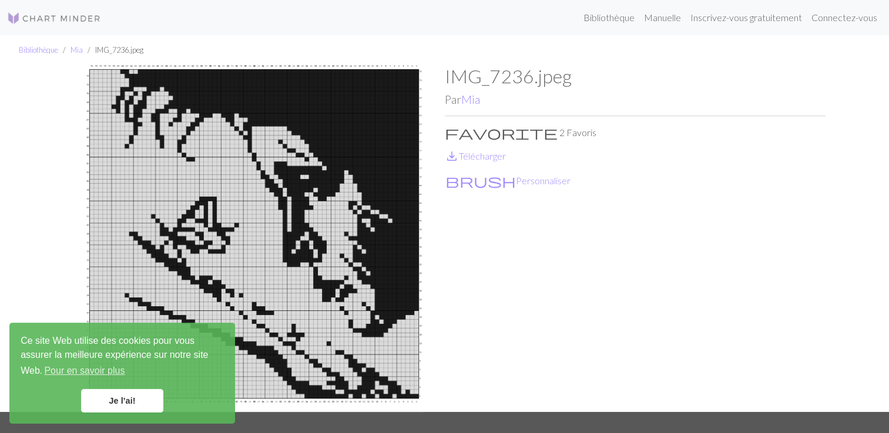  What do you see at coordinates (122, 374) in the screenshot?
I see `div: cookieconsentement` at bounding box center [122, 374].